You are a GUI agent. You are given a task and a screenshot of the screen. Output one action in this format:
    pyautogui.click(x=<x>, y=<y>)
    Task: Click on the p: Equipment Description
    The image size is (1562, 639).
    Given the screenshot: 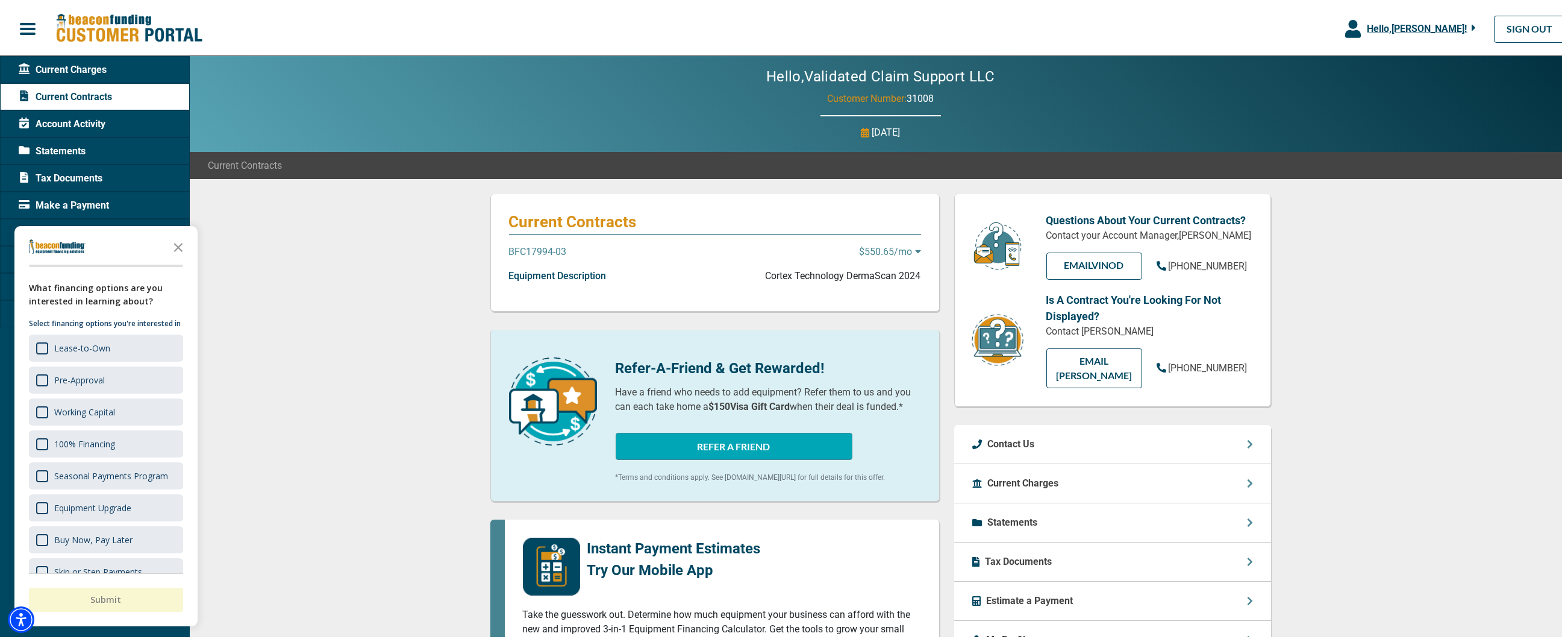 What is the action you would take?
    pyautogui.click(x=558, y=274)
    